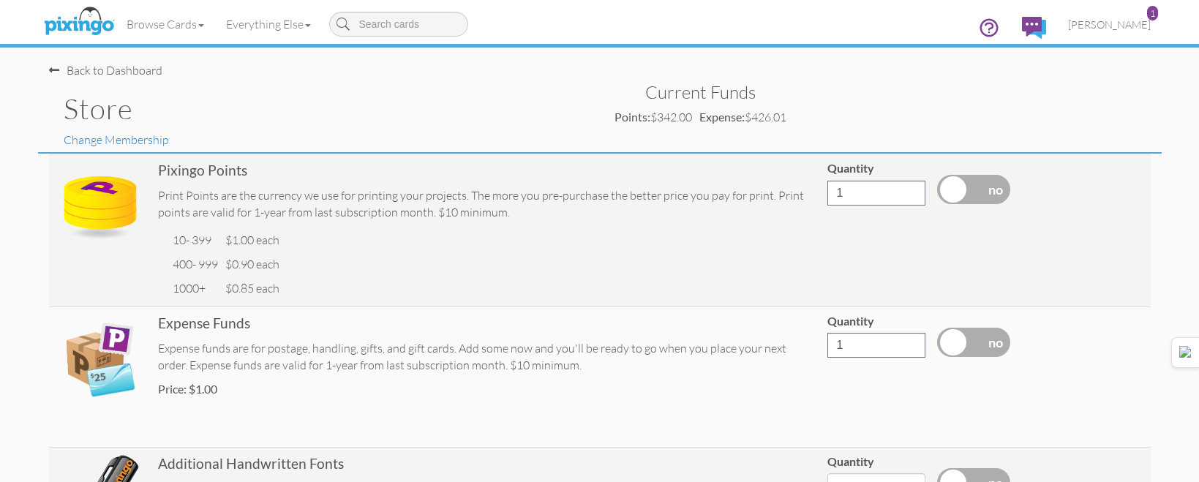 This screenshot has height=482, width=1199. What do you see at coordinates (252, 264) in the screenshot?
I see `td: $0.90 each` at bounding box center [252, 264].